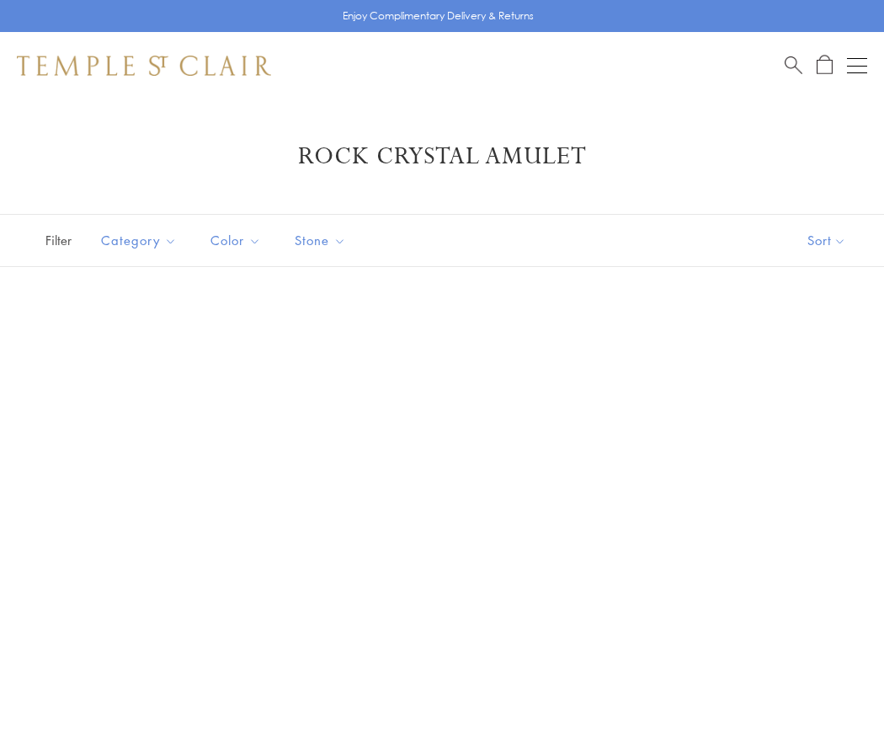  Describe the element at coordinates (825, 65) in the screenshot. I see `a: Open Shopping Bag` at that location.